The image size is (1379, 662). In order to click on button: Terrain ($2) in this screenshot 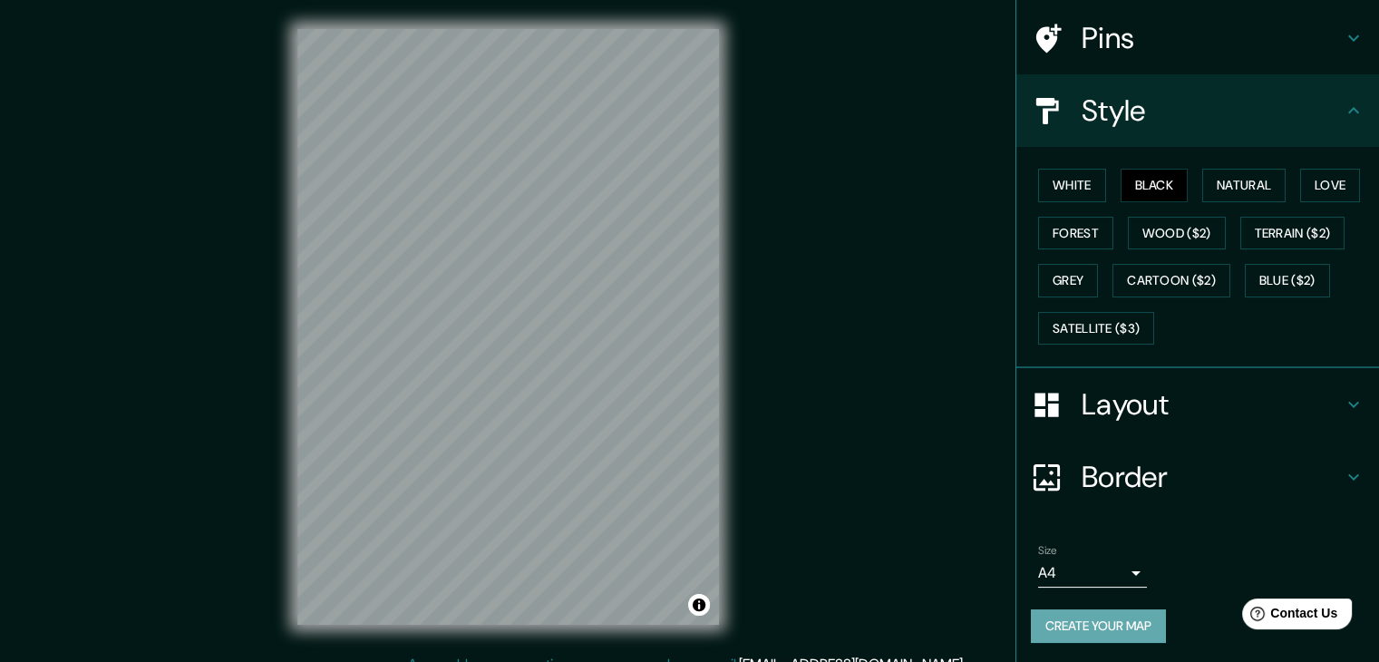, I will do `click(1293, 233)`.